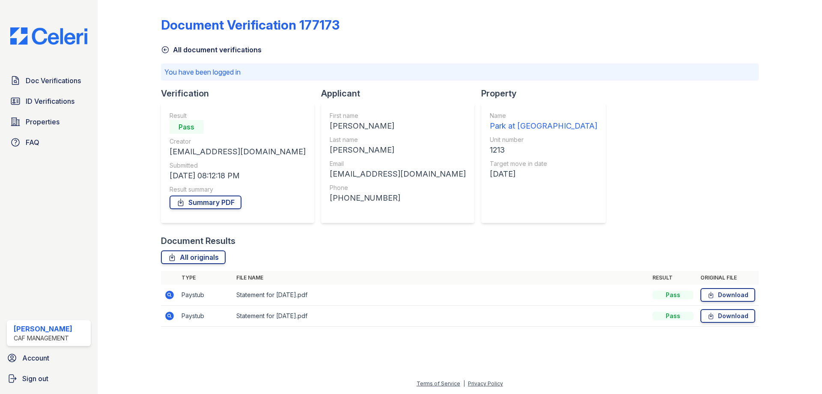 The height and width of the screenshot is (394, 822). Describe the element at coordinates (398, 164) in the screenshot. I see `div: Email` at that location.